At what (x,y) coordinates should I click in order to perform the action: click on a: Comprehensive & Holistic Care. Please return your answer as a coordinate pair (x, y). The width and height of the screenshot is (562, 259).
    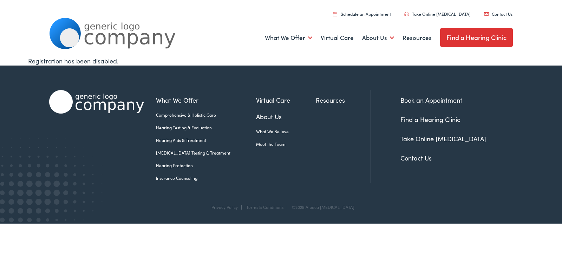
    Looking at the image, I should click on (206, 115).